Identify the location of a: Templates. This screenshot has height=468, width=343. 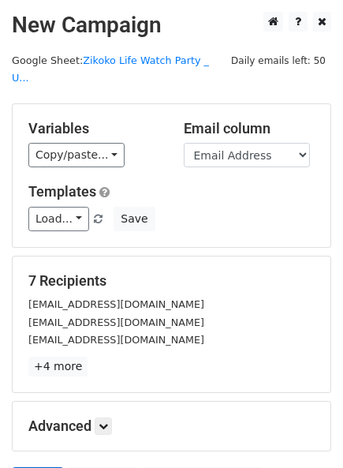
(62, 191).